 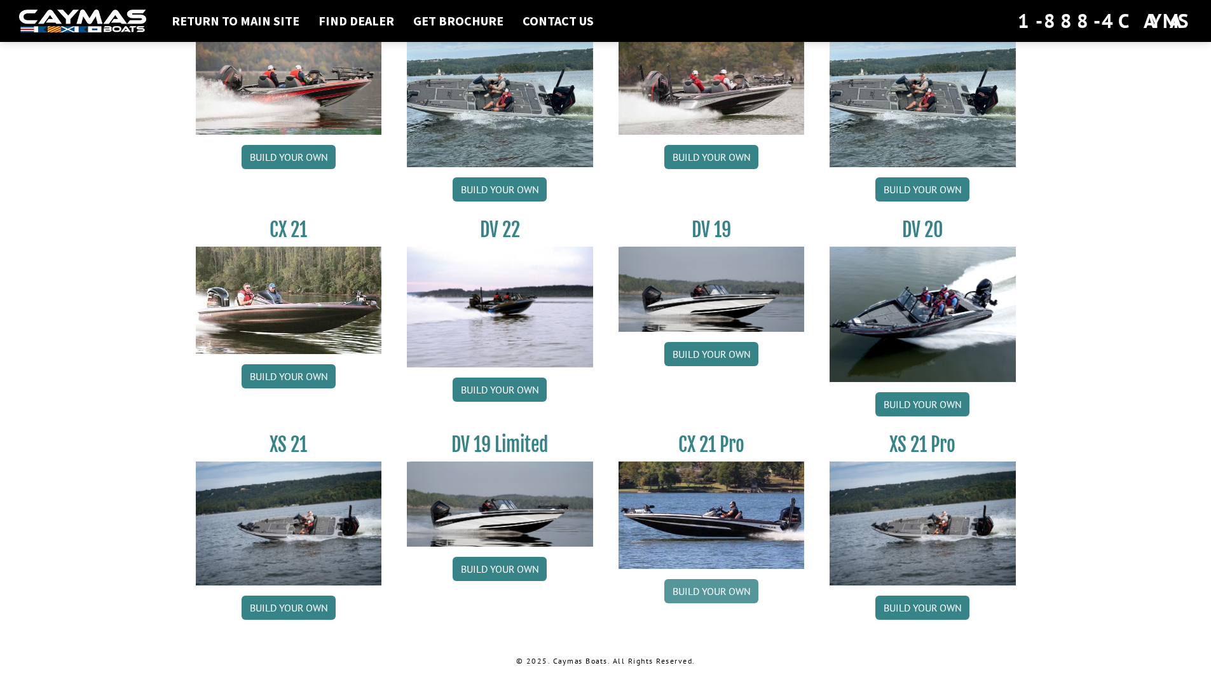 What do you see at coordinates (923, 314) in the screenshot?
I see `img: DV_20_from_website_for_caymas_connect.png` at bounding box center [923, 314].